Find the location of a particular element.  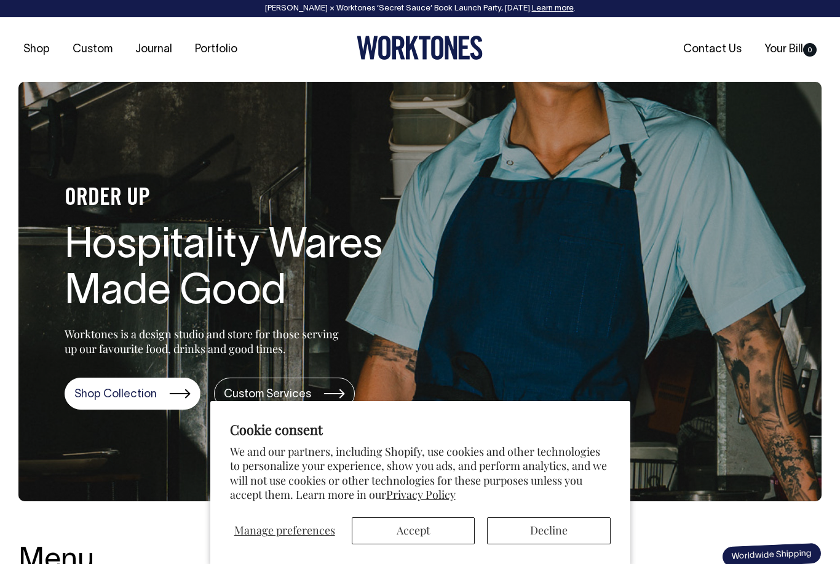

a: Shop Collection is located at coordinates (132, 394).